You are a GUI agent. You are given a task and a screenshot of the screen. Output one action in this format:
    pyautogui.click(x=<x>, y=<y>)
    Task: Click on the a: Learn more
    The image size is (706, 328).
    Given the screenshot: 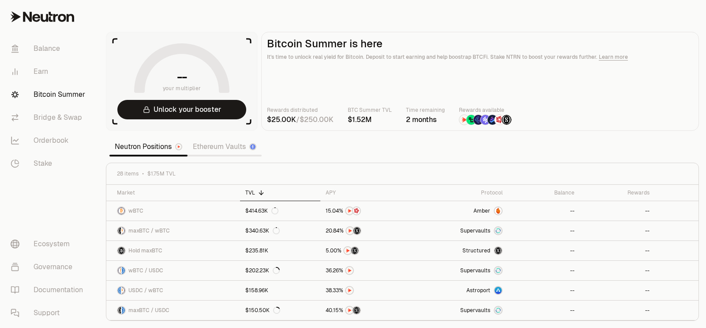 What is the action you would take?
    pyautogui.click(x=614, y=57)
    